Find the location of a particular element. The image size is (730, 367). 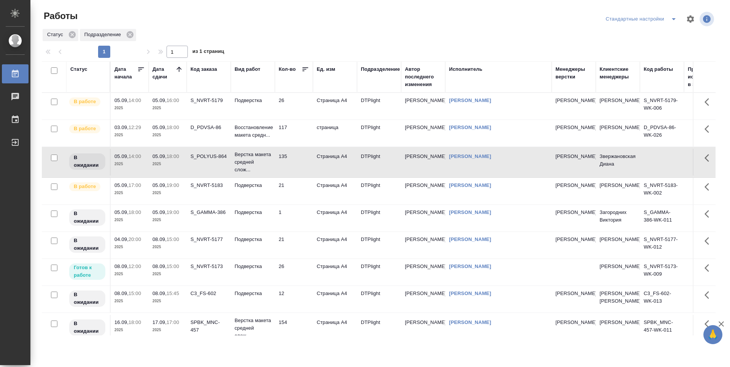

td: S_NVRT-5173-WK-009 is located at coordinates (662, 272).